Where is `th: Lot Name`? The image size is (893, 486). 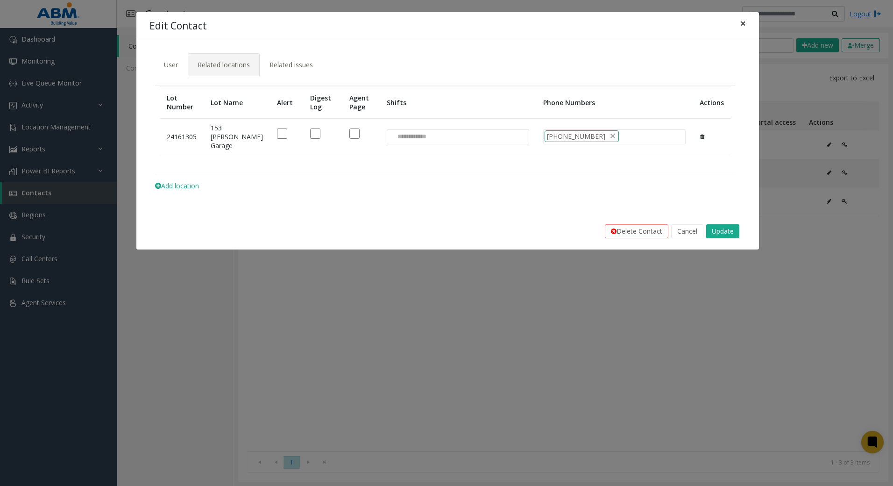 th: Lot Name is located at coordinates (237, 102).